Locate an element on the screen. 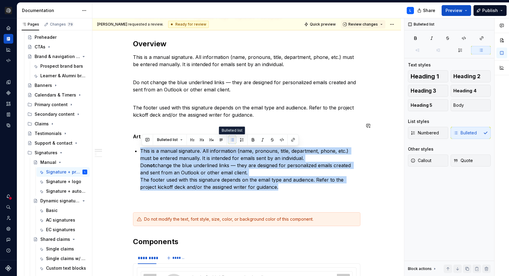 The height and width of the screenshot is (276, 509). span: Heading 4 is located at coordinates (465, 91).